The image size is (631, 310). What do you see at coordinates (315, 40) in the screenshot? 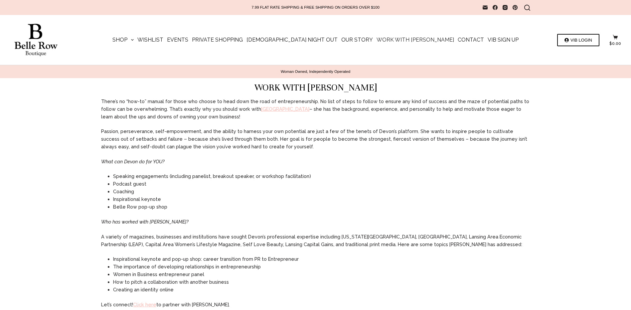
I see `nav: Main Navigation` at bounding box center [315, 40].